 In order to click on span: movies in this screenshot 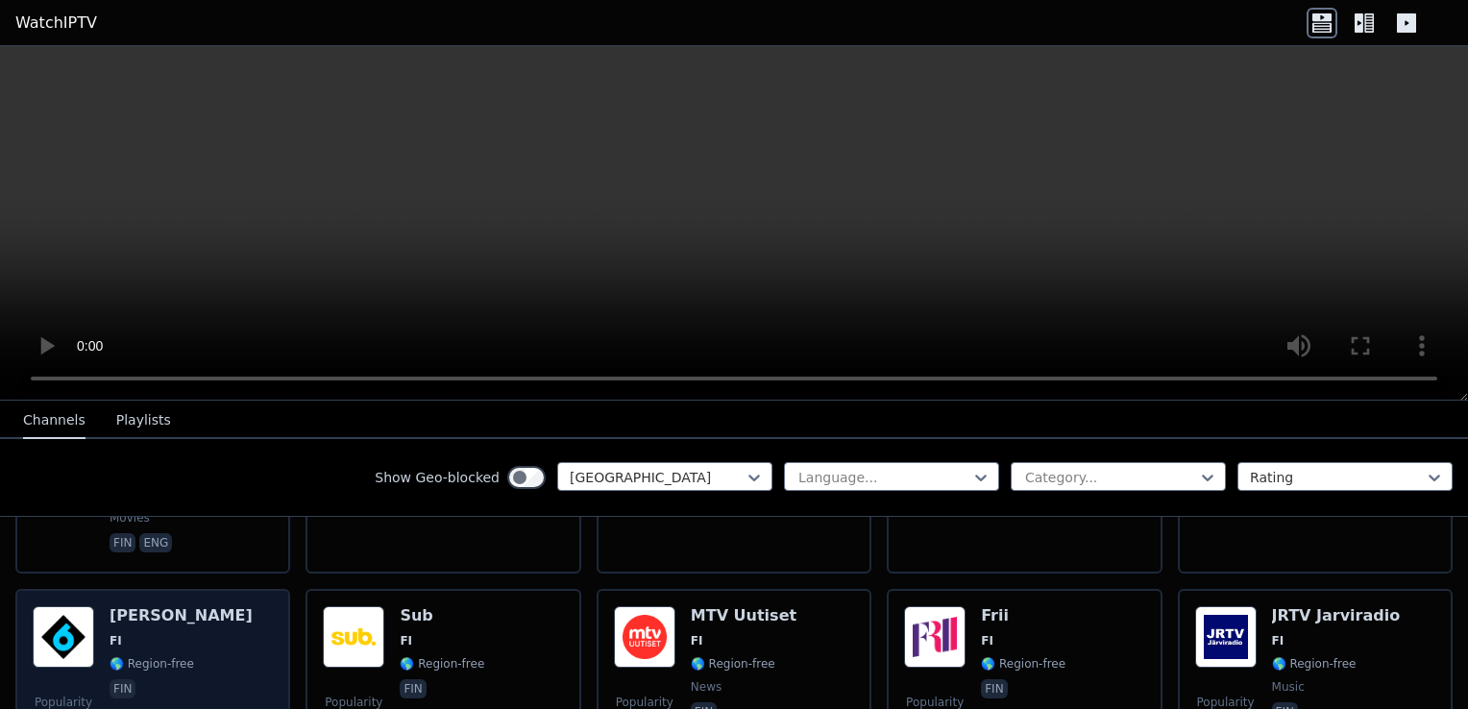, I will do `click(130, 518)`.